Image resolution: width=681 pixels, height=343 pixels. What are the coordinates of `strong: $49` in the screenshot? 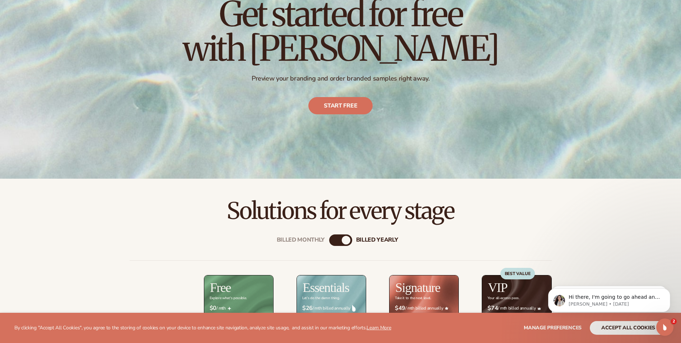 It's located at (400, 308).